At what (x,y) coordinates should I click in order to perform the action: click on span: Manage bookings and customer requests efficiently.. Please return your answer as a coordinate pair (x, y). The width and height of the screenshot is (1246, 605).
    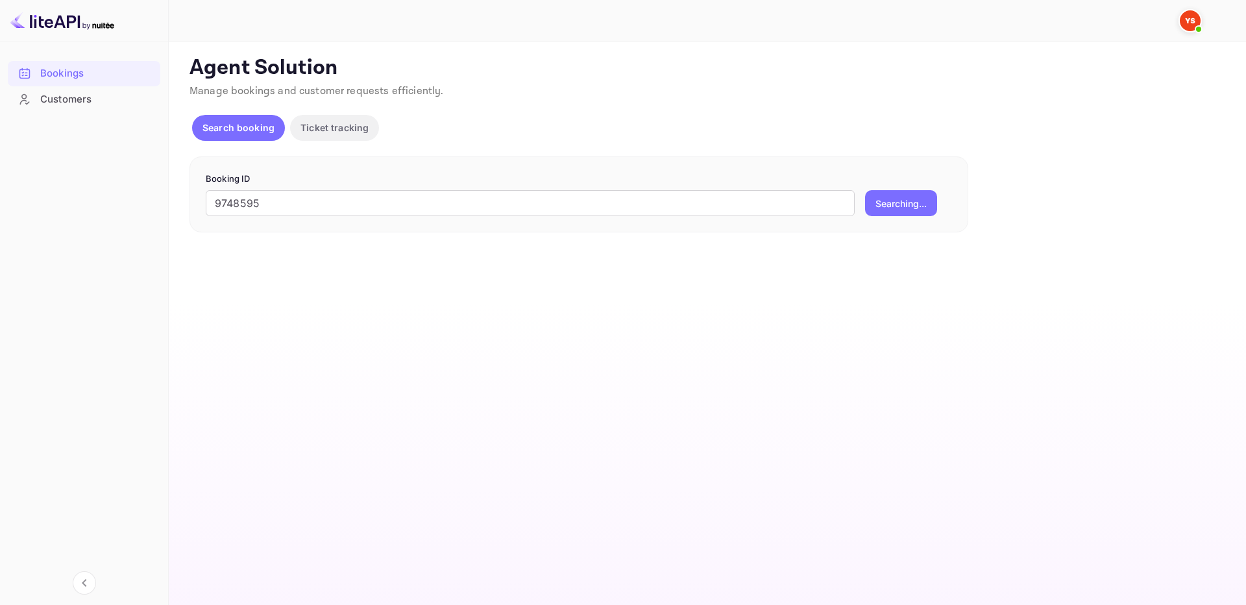
    Looking at the image, I should click on (317, 91).